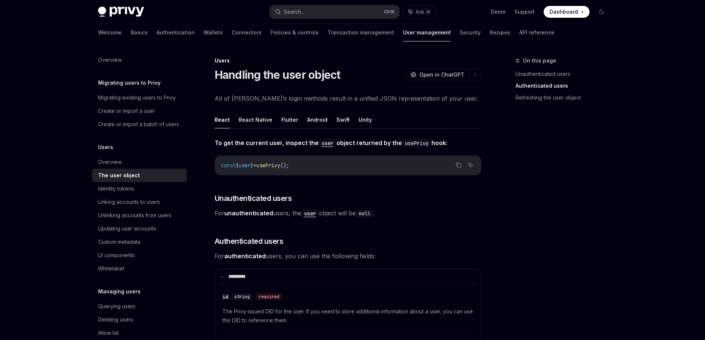 The width and height of the screenshot is (705, 340). What do you see at coordinates (442, 75) in the screenshot?
I see `span: Open in ChatGPT` at bounding box center [442, 75].